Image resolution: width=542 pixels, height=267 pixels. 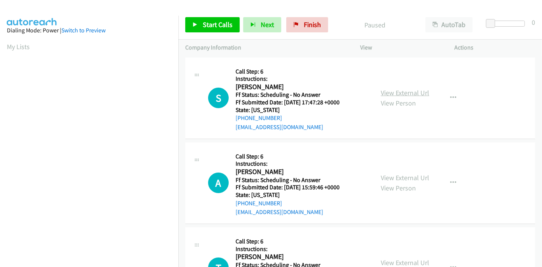 I want to click on a: Finish, so click(x=307, y=25).